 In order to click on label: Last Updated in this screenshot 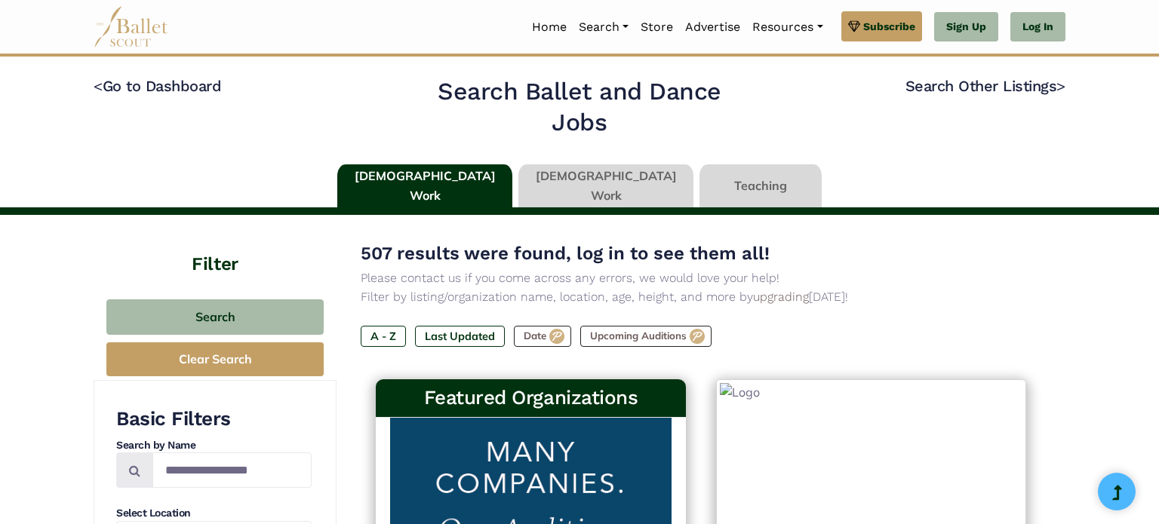, I will do `click(459, 337)`.